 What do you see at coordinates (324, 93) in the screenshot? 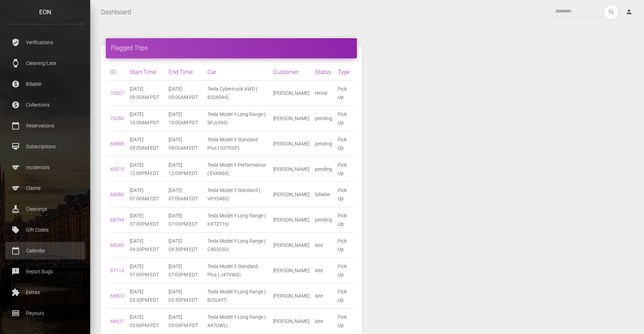
I see `td: rental` at bounding box center [324, 93].